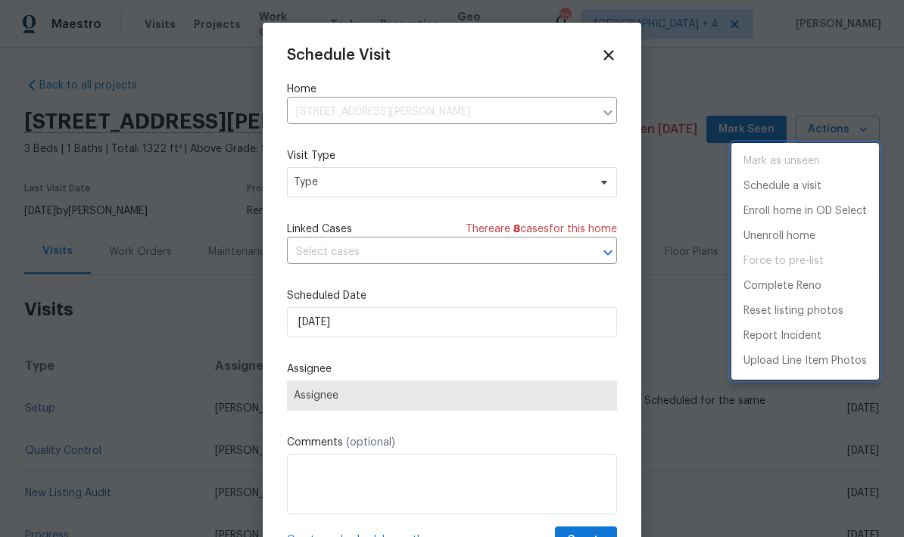 This screenshot has height=537, width=904. I want to click on p: Enroll home in OD Select, so click(804, 211).